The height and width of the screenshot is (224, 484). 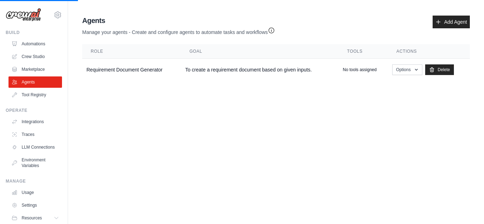 I want to click on a: Automations, so click(x=35, y=44).